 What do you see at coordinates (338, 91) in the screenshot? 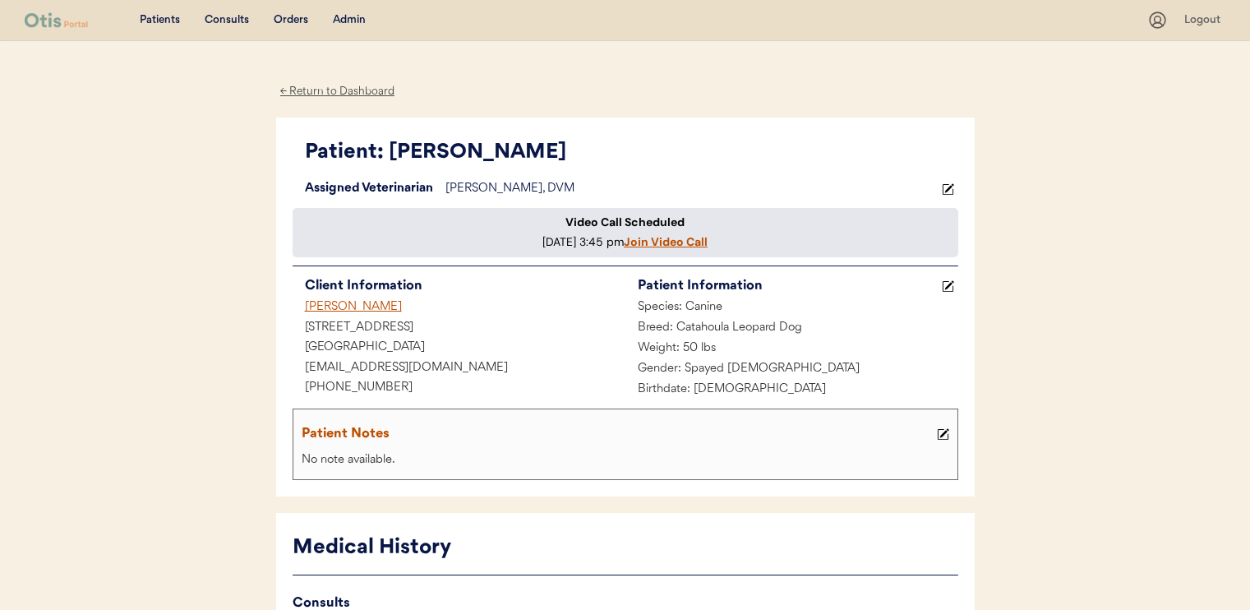
I see `div: ← Return to Dashboard` at bounding box center [338, 91].